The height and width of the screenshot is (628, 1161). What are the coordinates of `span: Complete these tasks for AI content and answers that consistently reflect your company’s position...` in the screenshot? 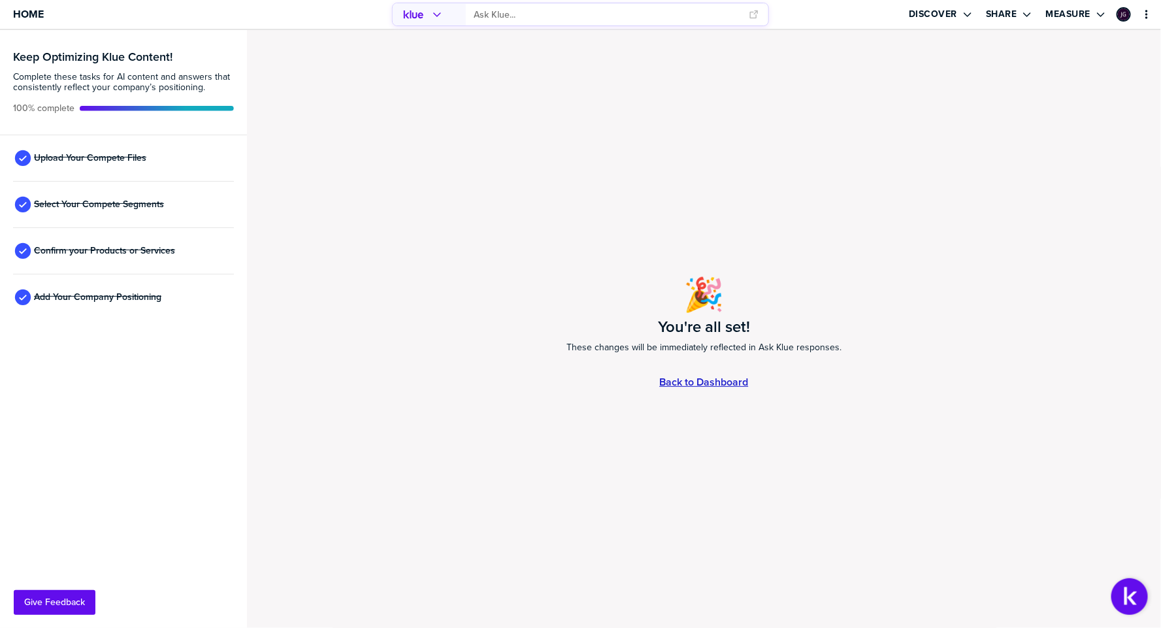 It's located at (123, 82).